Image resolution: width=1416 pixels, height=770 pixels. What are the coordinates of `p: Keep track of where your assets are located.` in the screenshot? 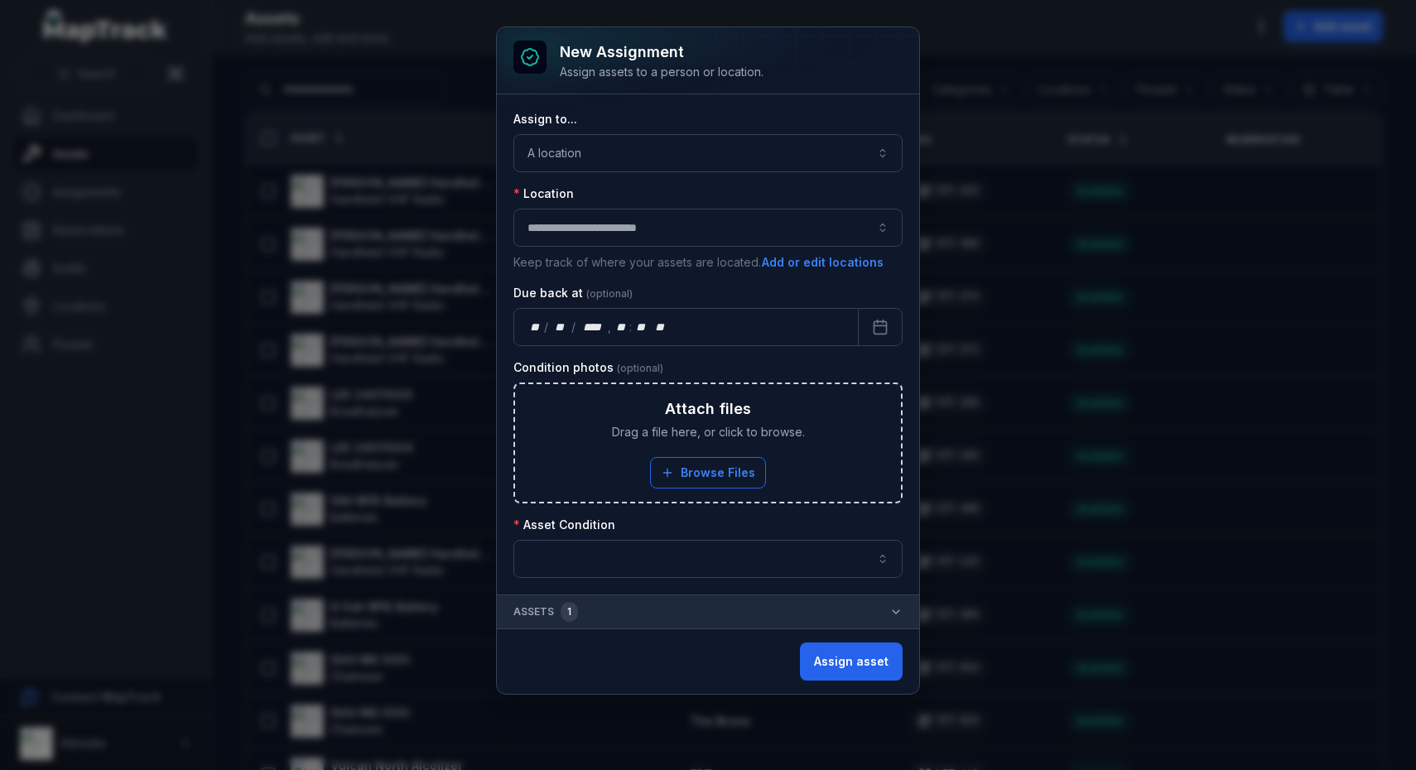 It's located at (708, 262).